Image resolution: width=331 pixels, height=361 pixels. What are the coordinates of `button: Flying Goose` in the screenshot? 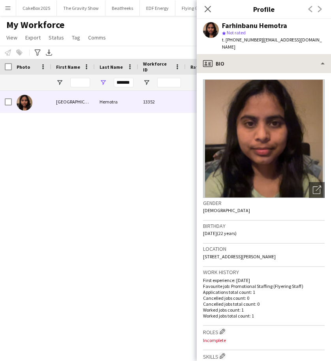 It's located at (194, 8).